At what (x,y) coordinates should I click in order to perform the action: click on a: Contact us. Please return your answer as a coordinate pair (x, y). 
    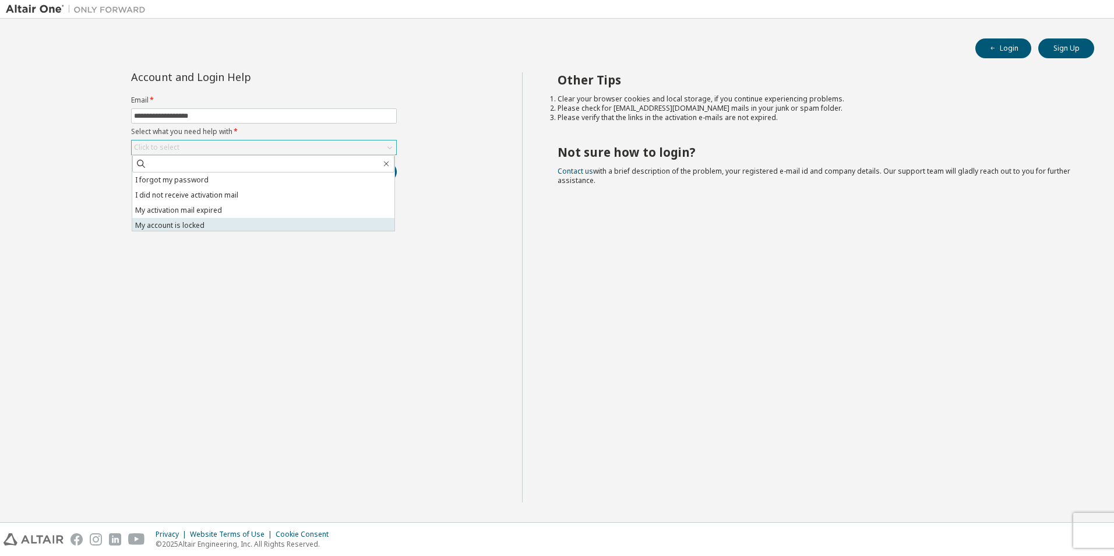
    Looking at the image, I should click on (575, 171).